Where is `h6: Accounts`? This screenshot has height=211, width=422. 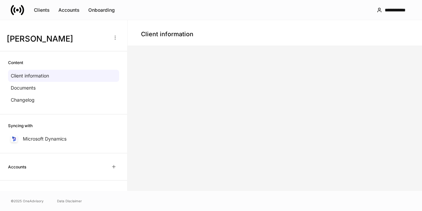
h6: Accounts is located at coordinates (17, 167).